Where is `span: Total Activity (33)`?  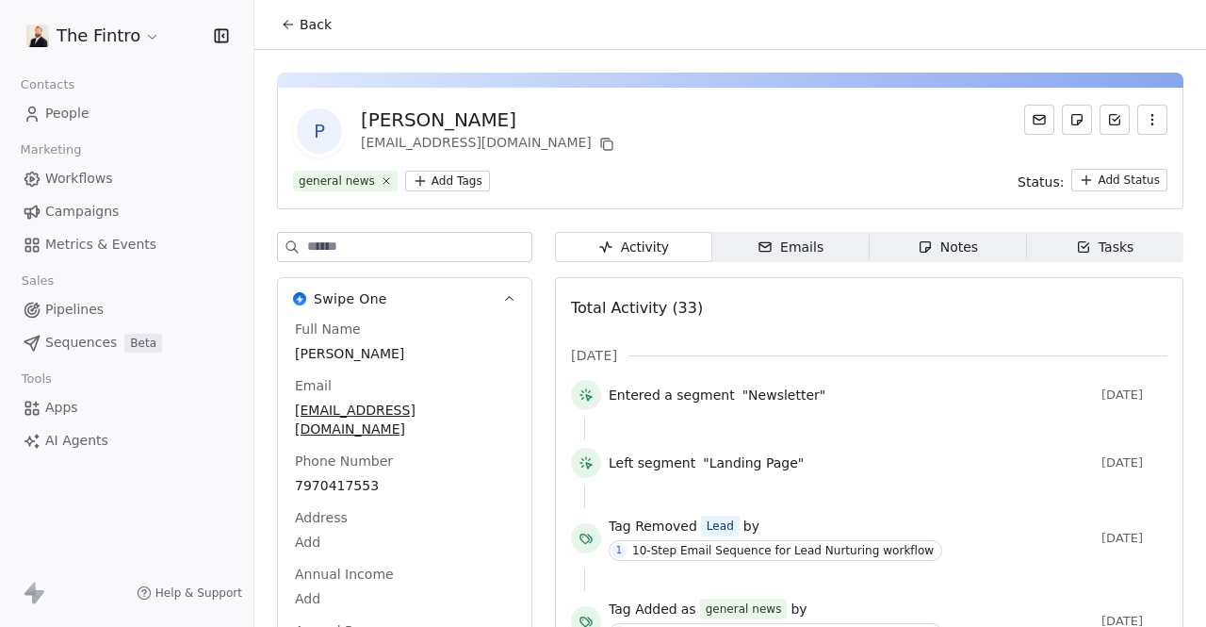 span: Total Activity (33) is located at coordinates (637, 307).